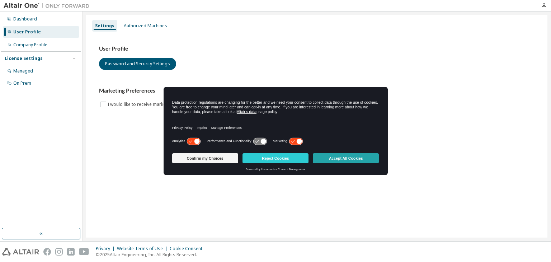  What do you see at coordinates (105, 26) in the screenshot?
I see `div: Settings` at bounding box center [105, 26].